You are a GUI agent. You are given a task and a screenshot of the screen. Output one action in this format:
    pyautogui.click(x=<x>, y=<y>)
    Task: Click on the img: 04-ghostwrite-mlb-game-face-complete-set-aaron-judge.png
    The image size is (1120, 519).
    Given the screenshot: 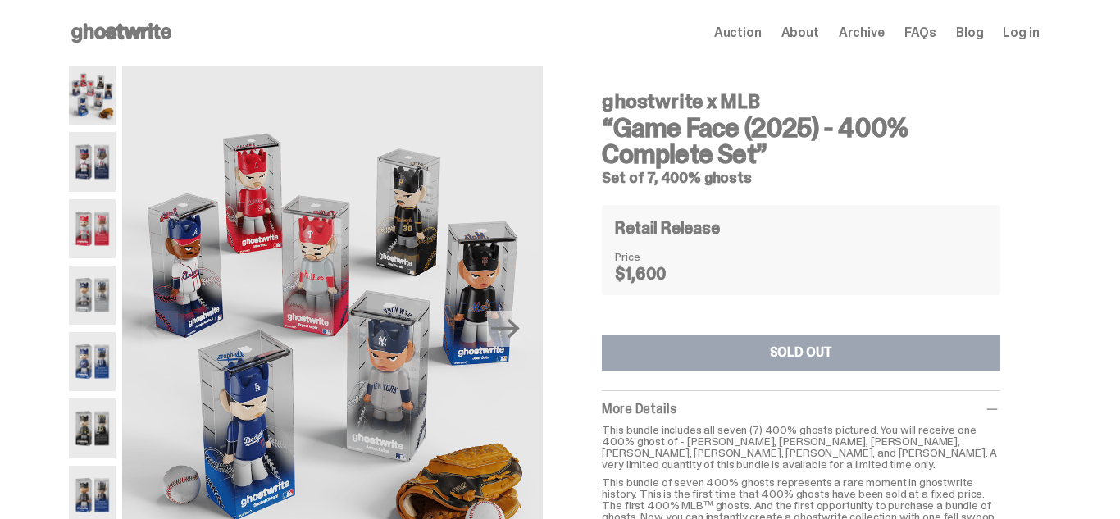 What is the action you would take?
    pyautogui.click(x=93, y=295)
    